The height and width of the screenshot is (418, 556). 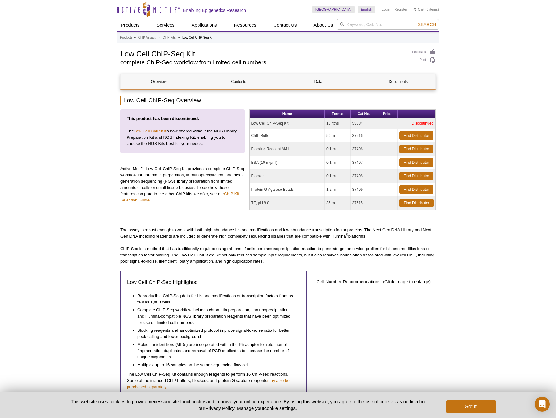 What do you see at coordinates (424, 61) in the screenshot?
I see `a: Print` at bounding box center [424, 61].